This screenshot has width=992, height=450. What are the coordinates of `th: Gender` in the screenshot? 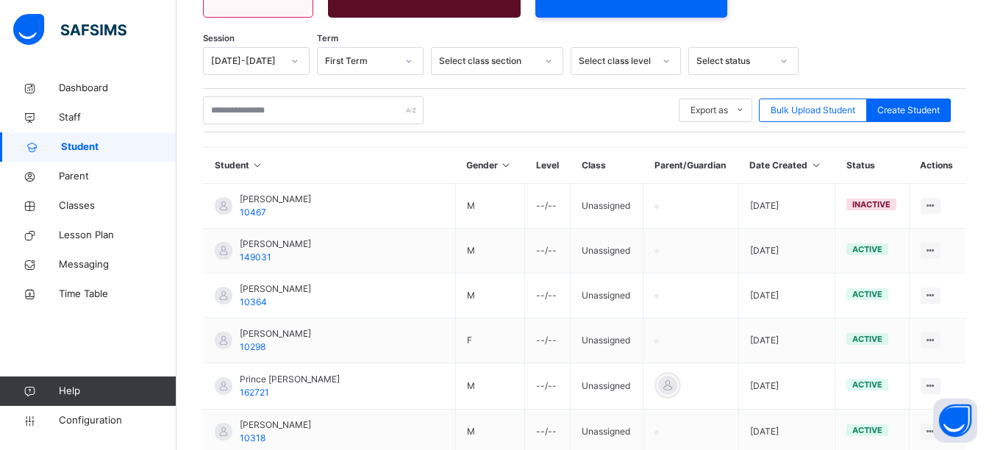 It's located at (490, 165).